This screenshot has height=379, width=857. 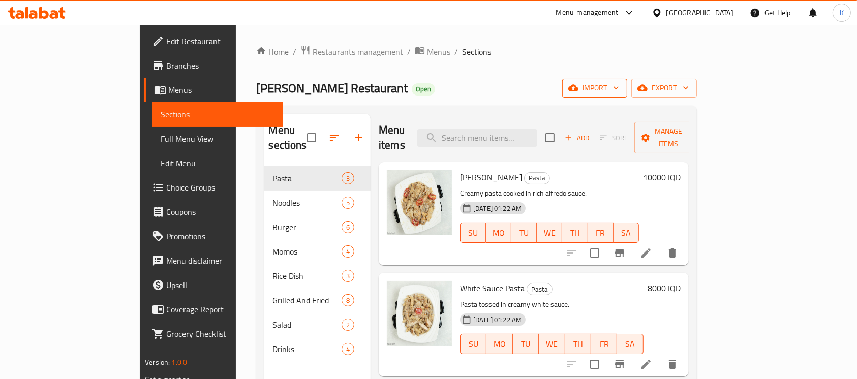 I want to click on a: Full Menu View, so click(x=218, y=139).